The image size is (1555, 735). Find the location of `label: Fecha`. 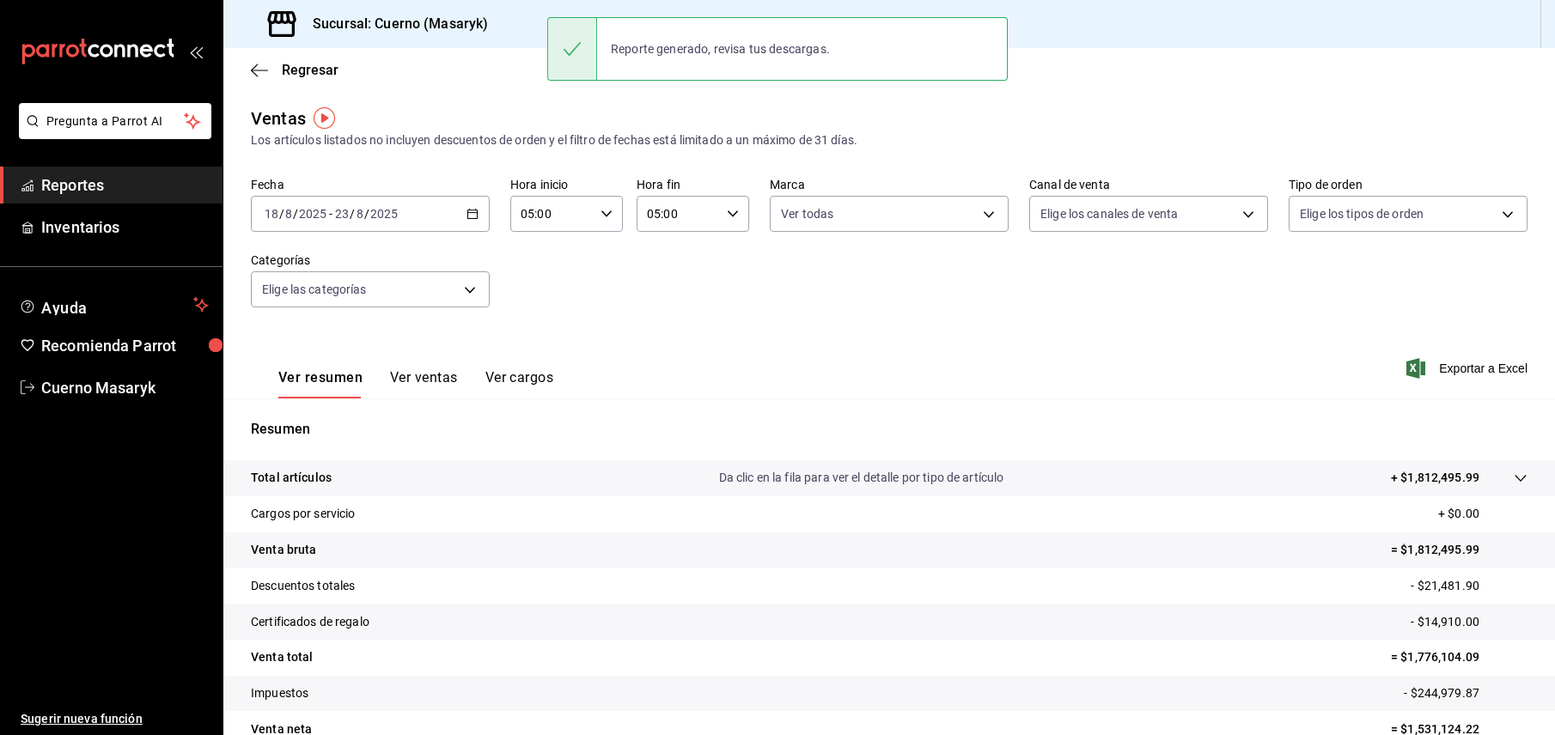

label: Fecha is located at coordinates (370, 185).